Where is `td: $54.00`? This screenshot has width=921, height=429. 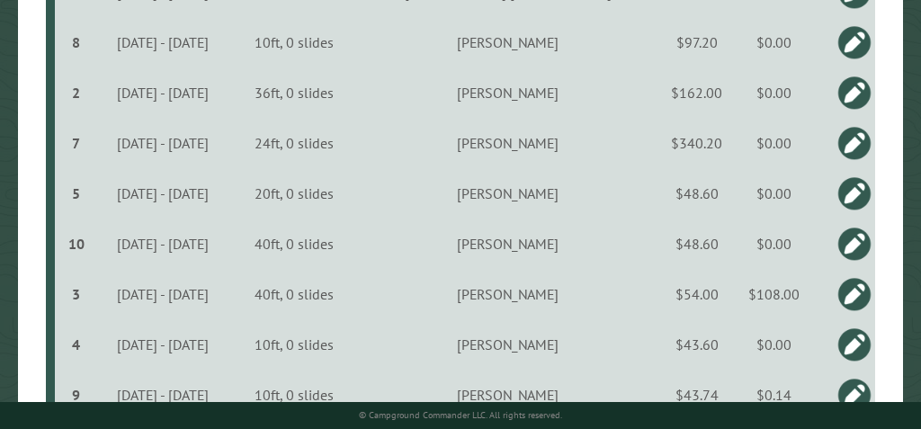 td: $54.00 is located at coordinates (697, 294).